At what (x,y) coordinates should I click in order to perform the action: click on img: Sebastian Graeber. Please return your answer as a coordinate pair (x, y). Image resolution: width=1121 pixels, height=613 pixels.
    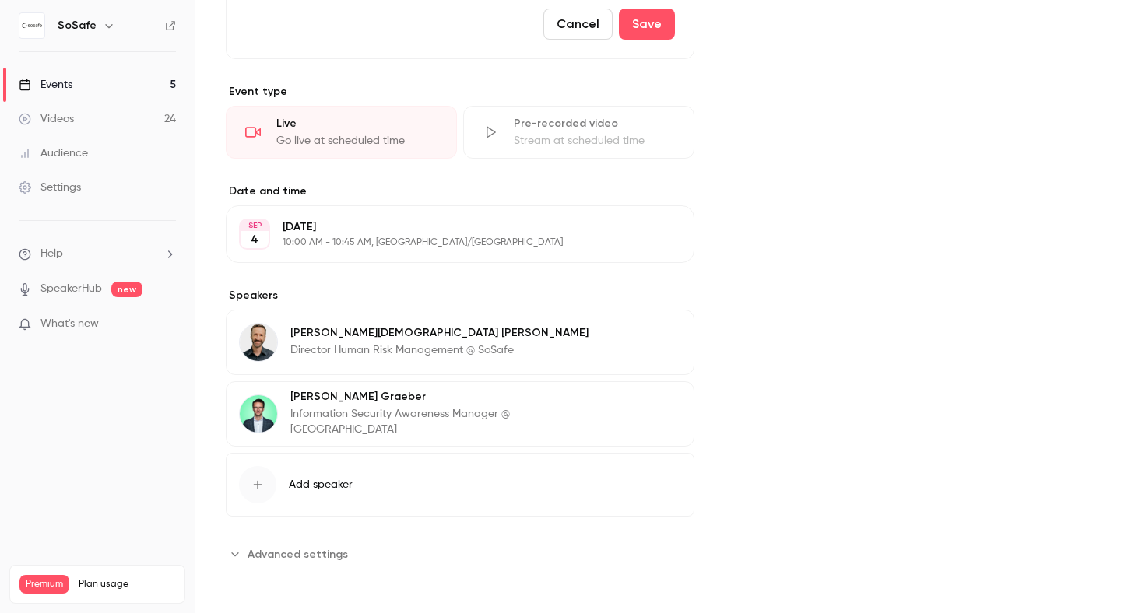
    Looking at the image, I should click on (258, 414).